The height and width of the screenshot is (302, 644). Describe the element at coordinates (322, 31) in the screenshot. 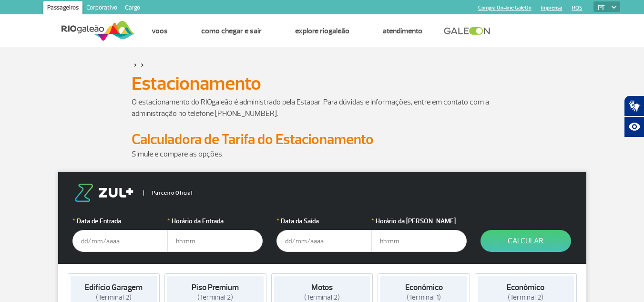

I see `a: Explore RIOgaleão` at that location.